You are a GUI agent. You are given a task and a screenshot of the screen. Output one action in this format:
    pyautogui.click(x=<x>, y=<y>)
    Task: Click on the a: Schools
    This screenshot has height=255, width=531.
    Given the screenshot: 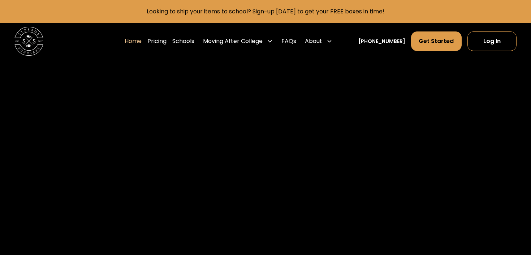 What is the action you would take?
    pyautogui.click(x=183, y=41)
    